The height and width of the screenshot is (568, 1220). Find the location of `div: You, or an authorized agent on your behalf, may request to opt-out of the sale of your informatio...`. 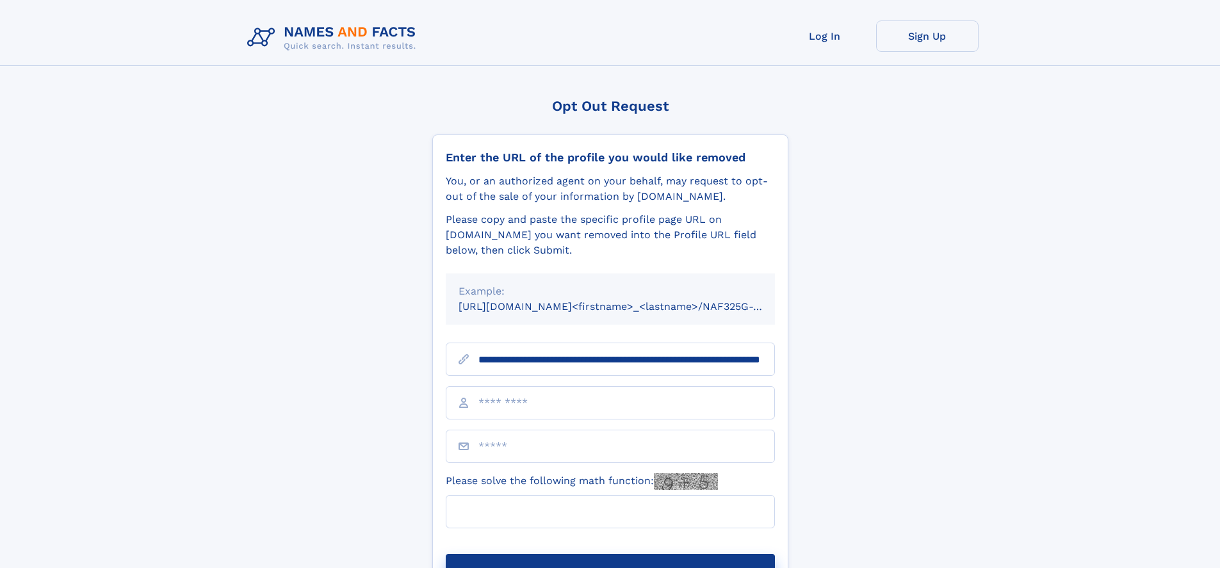

div: You, or an authorized agent on your behalf, may request to opt-out of the sale of your informatio... is located at coordinates (610, 189).